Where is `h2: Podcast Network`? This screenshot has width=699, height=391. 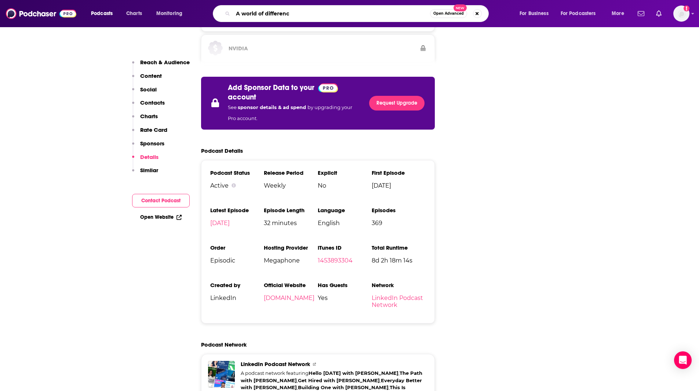
h2: Podcast Network is located at coordinates (224, 344).